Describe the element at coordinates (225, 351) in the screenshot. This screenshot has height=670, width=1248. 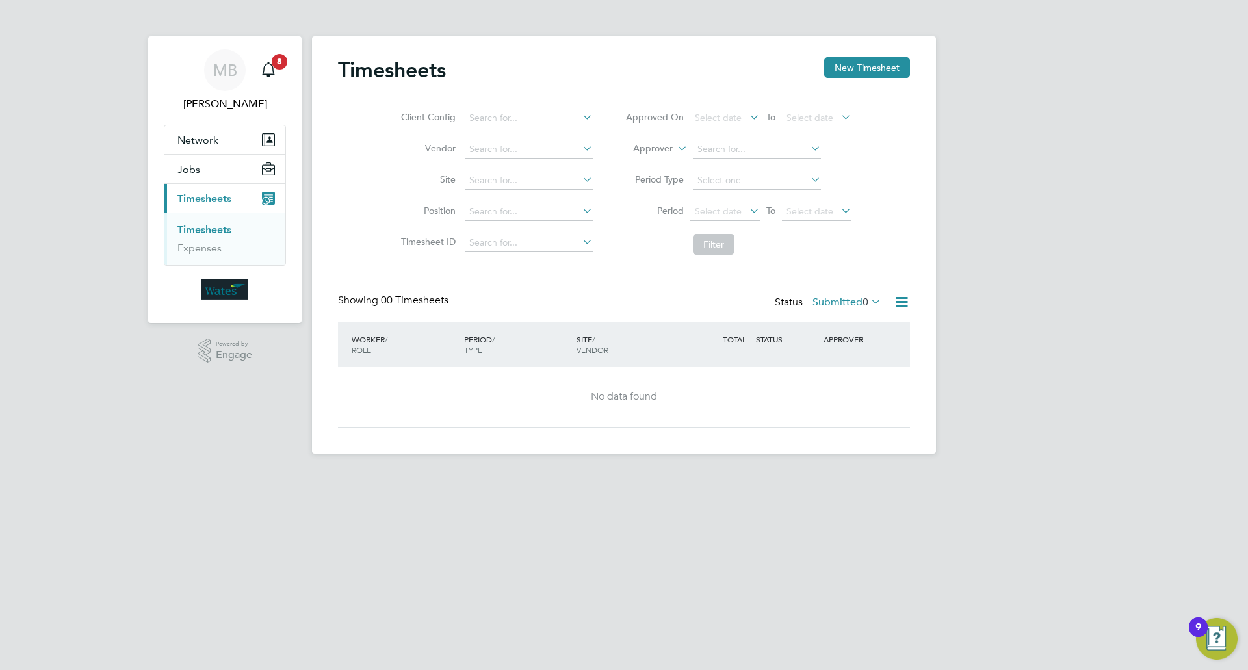
I see `a: Powered byEngage` at that location.